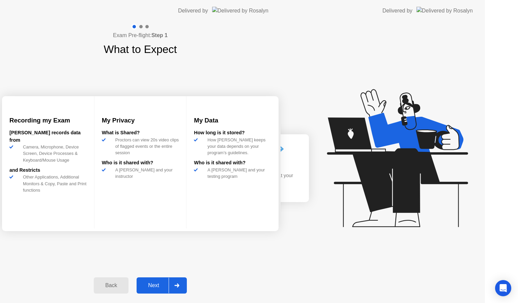 This screenshot has width=518, height=303. Describe the element at coordinates (233, 120) in the screenshot. I see `h3: My Data` at that location.